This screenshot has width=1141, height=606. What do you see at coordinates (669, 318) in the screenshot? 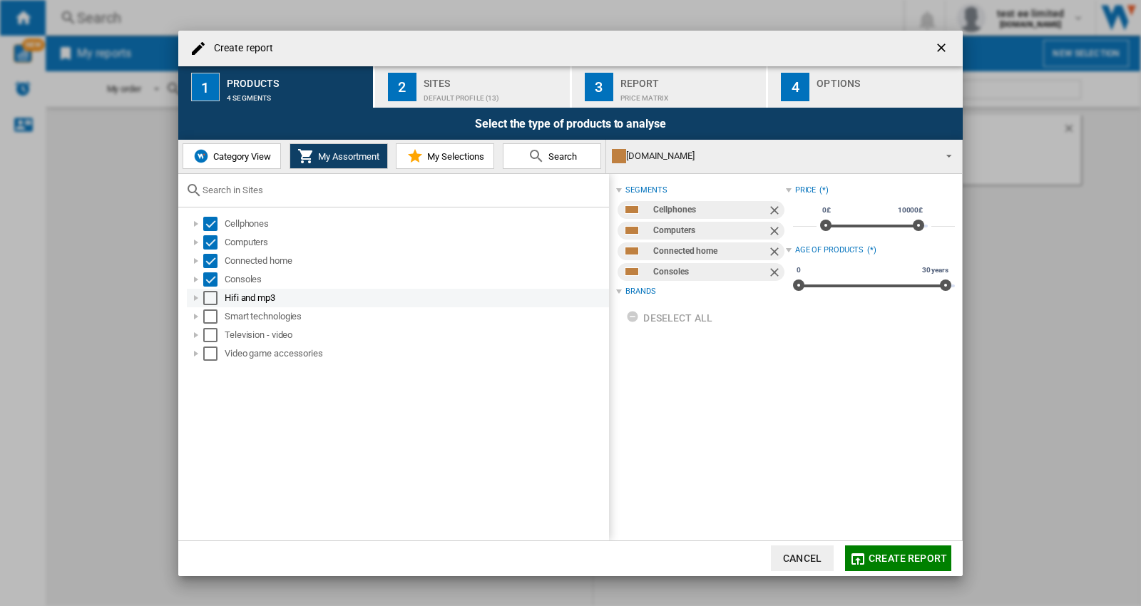
I see `button: Deselect all` at bounding box center [669, 318].